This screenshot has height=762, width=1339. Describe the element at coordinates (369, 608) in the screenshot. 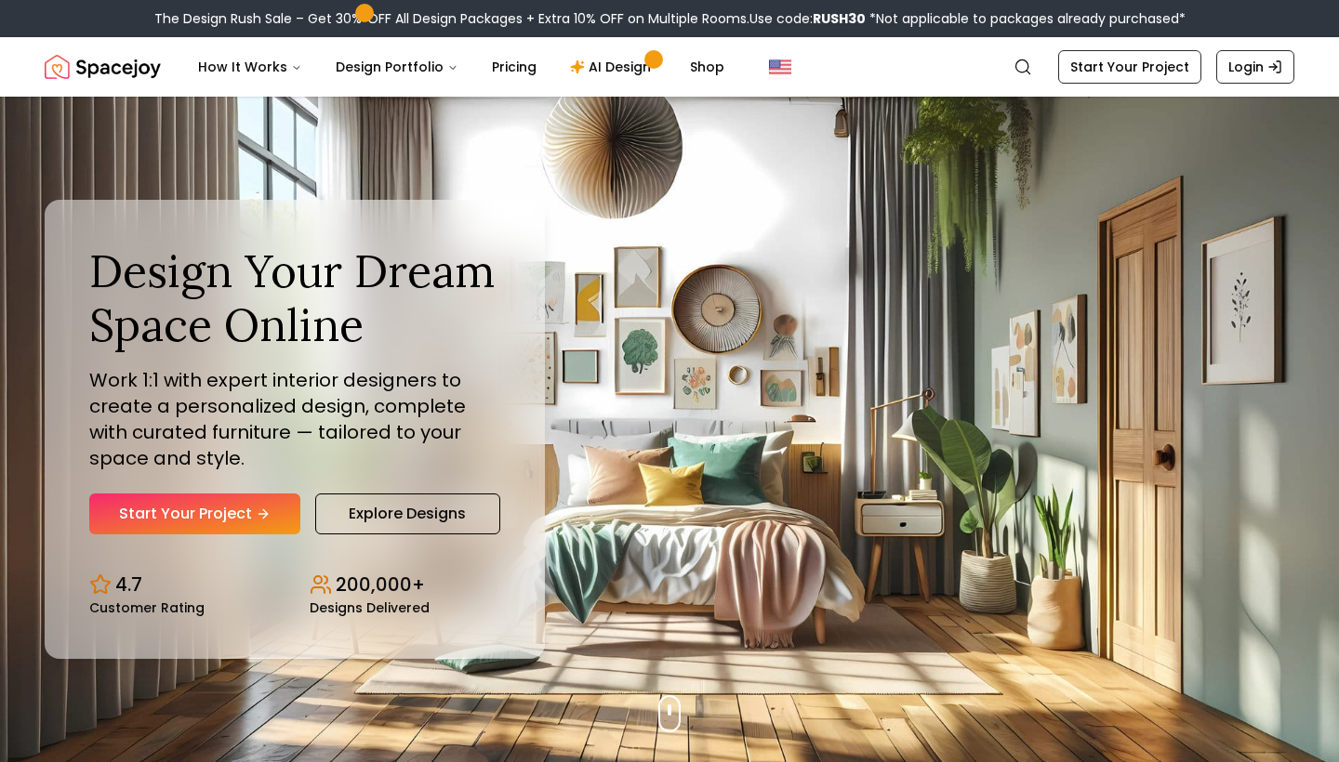

I see `small: Designs Delivered` at that location.